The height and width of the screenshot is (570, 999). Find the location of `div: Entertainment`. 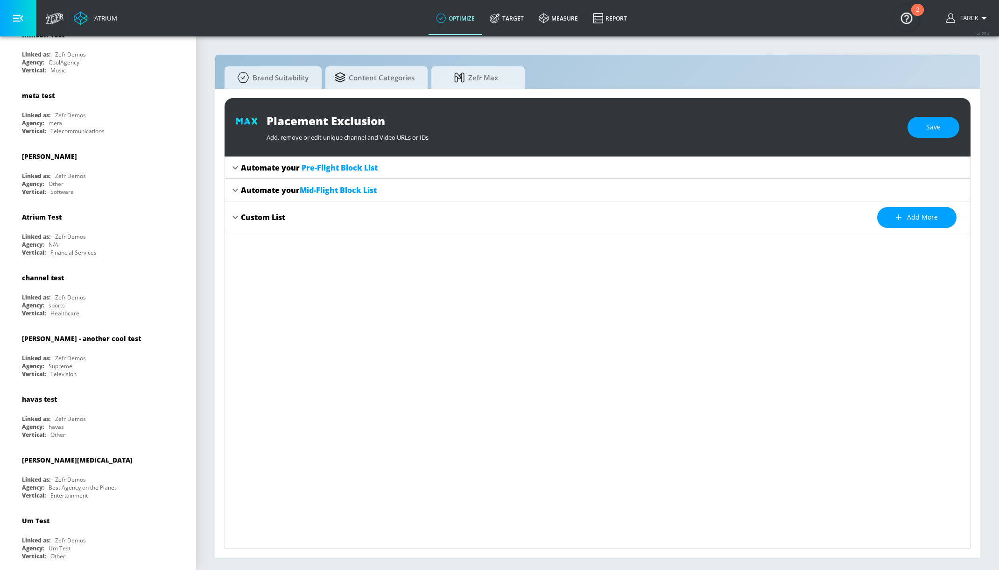

div: Entertainment is located at coordinates (69, 495).